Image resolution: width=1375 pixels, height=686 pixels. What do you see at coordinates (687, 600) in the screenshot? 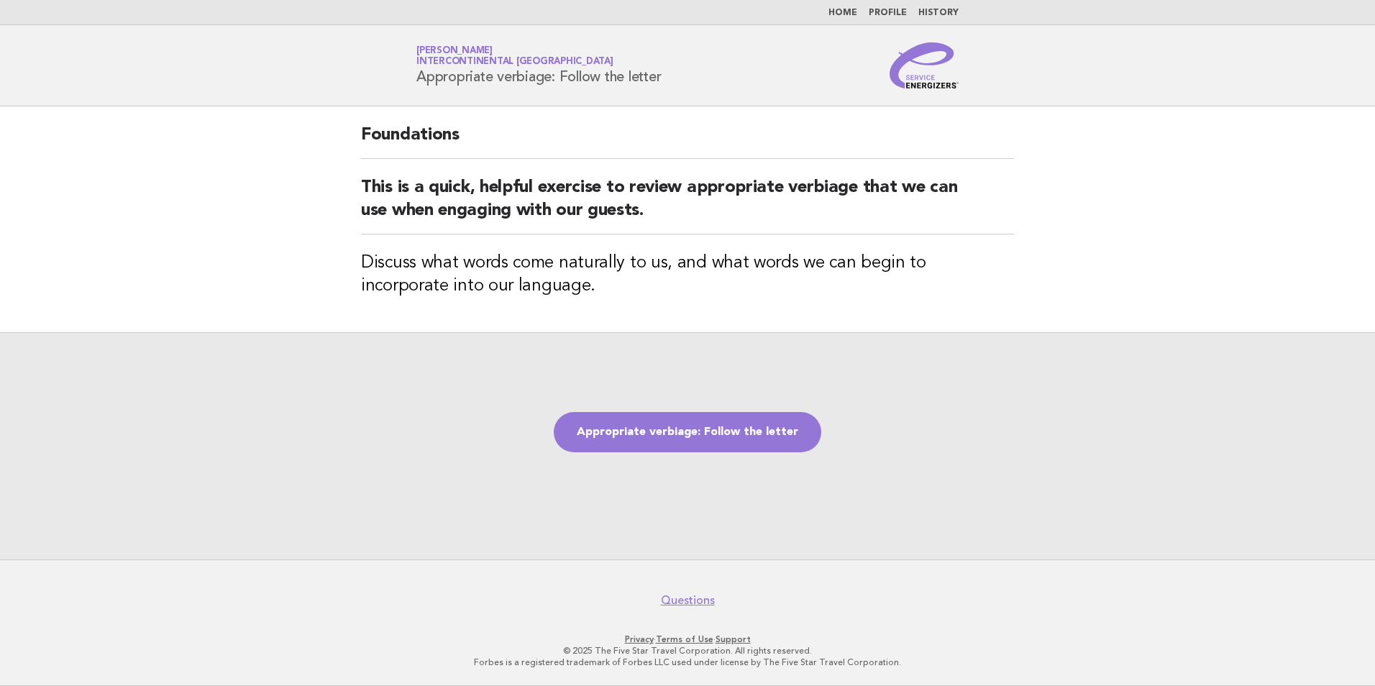
I see `a: Questions` at bounding box center [687, 600].